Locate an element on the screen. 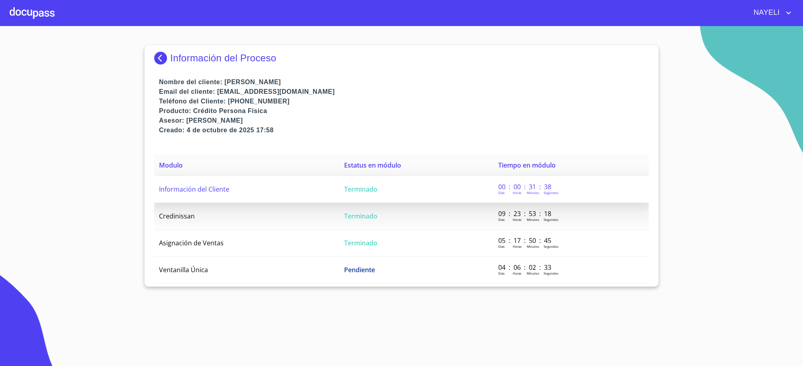 This screenshot has width=803, height=366. button: account of current user is located at coordinates (770, 13).